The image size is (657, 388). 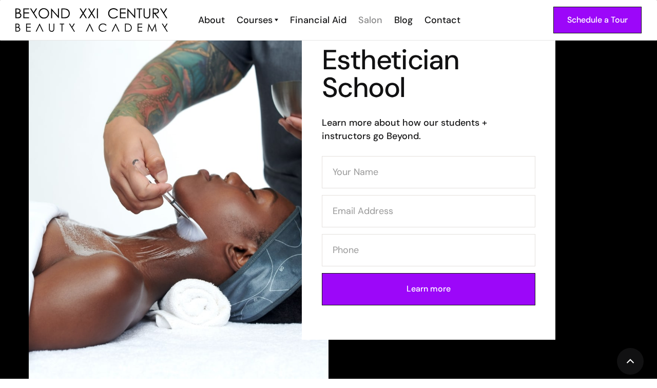 What do you see at coordinates (429, 172) in the screenshot?
I see `input: Your Name` at bounding box center [429, 172].